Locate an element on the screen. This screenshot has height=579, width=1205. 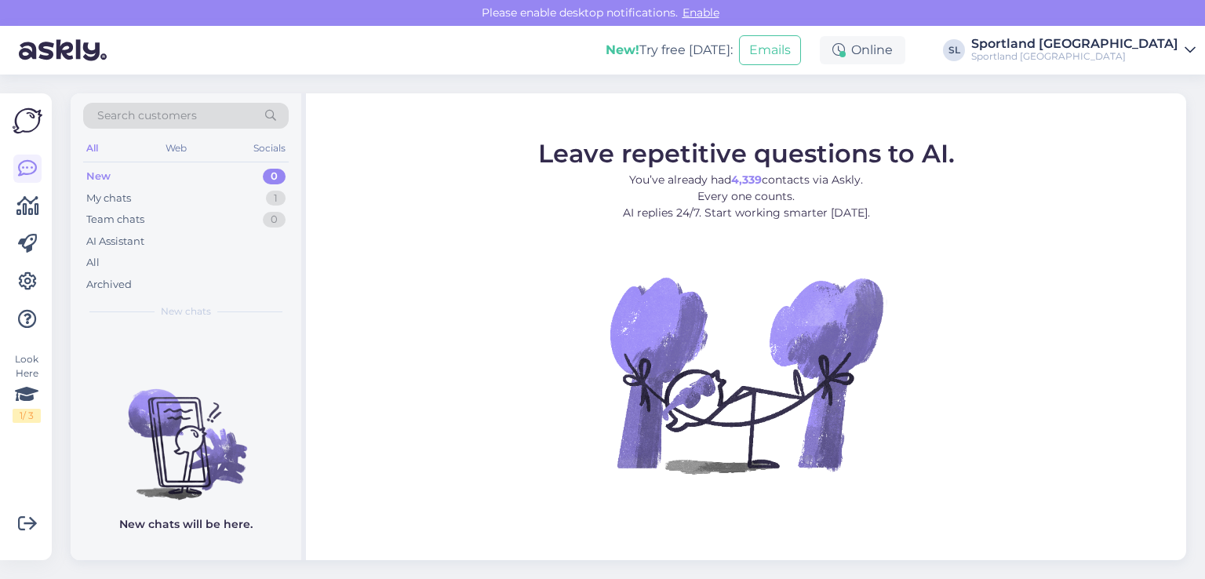
p: You’ve already had contacts via Askly. Every one counts. AI replies 24/7. Start working smarter [... is located at coordinates (746, 195).